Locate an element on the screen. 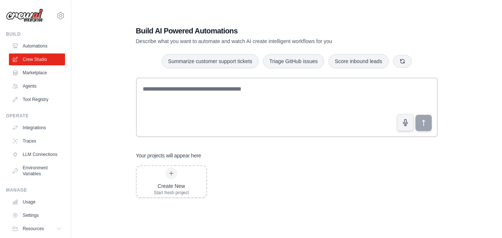  a: Agents is located at coordinates (37, 86).